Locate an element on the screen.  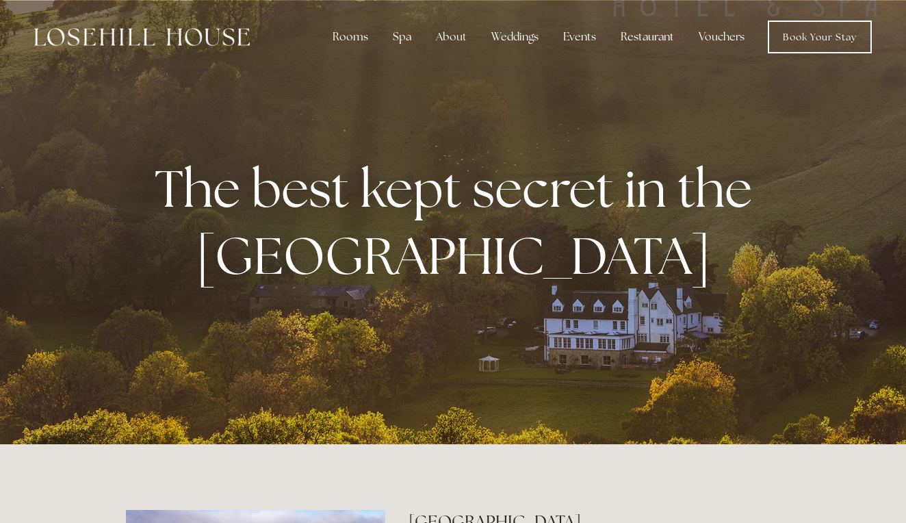
div: Events is located at coordinates (580, 37).